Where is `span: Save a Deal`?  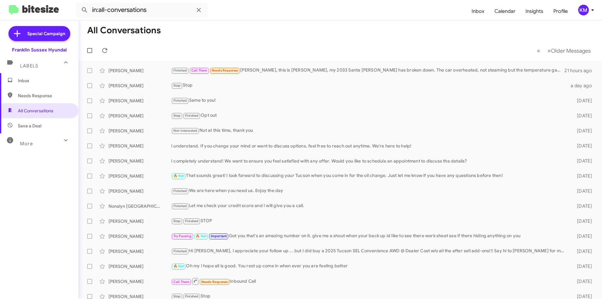 span: Save a Deal is located at coordinates (29, 126).